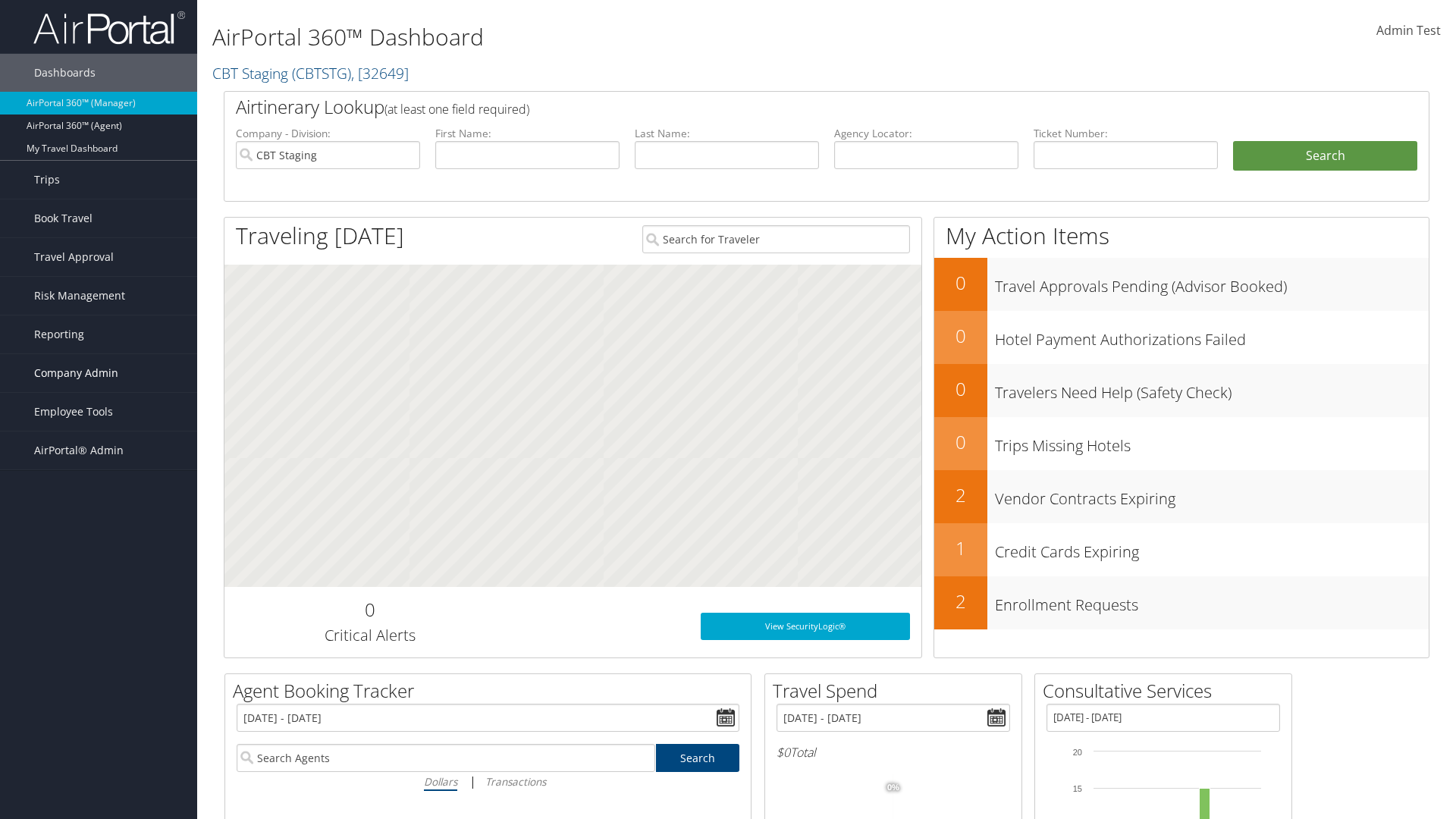 This screenshot has width=1456, height=819. I want to click on h1: AirPortal 360™ Dashboard, so click(622, 37).